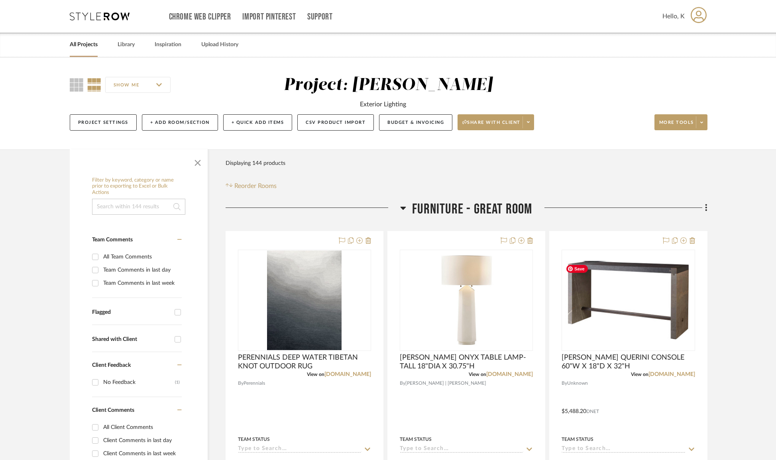  Describe the element at coordinates (139, 382) in the screenshot. I see `div: No Feedback` at that location.